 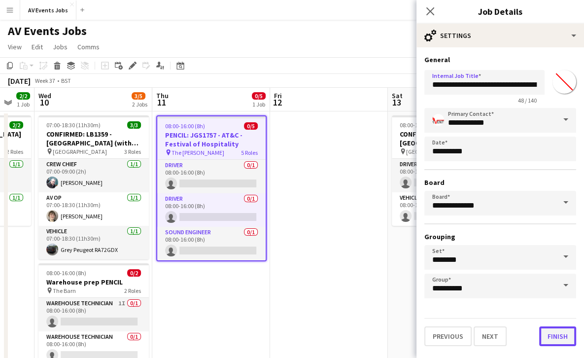 What do you see at coordinates (94, 282) in the screenshot?
I see `h3: Warehouse prep PENCIL` at bounding box center [94, 282].